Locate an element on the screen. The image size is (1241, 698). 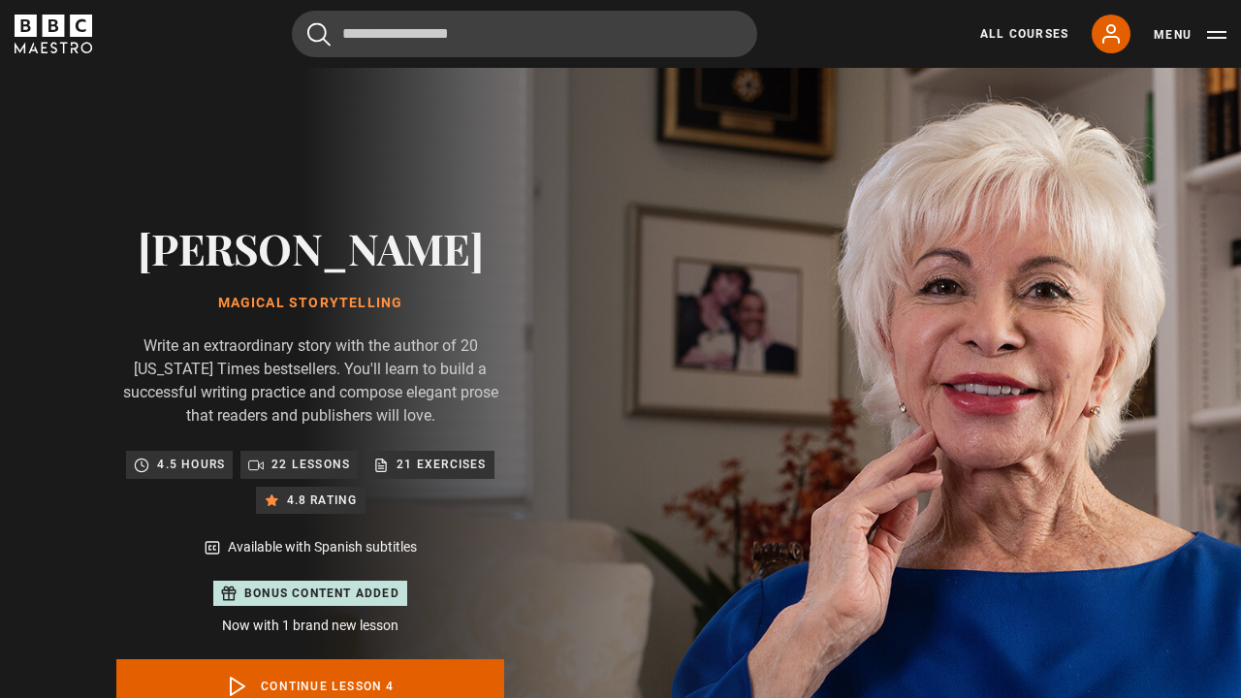
button: Submit the search query is located at coordinates (319, 34).